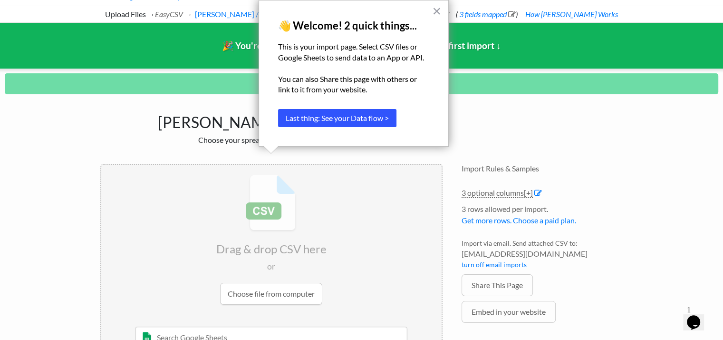 The width and height of the screenshot is (723, 340). What do you see at coordinates (497, 285) in the screenshot?
I see `a: Share This Page` at bounding box center [497, 285].